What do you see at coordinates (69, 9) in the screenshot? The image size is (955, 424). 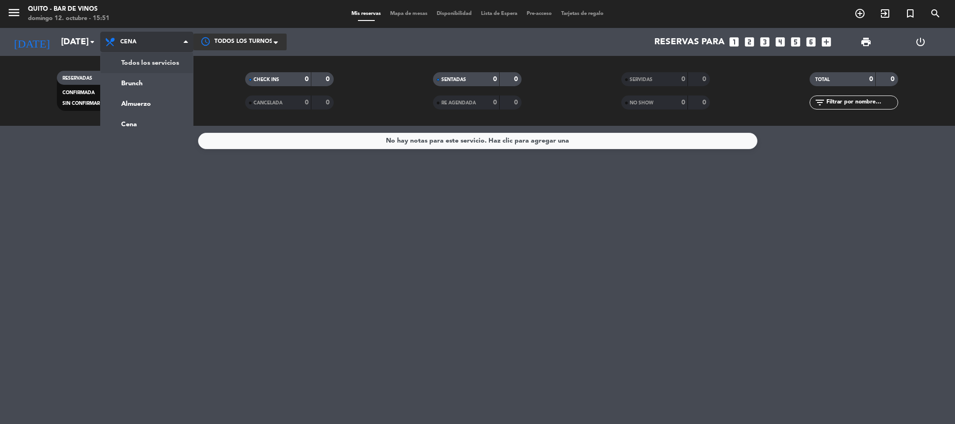 I see `div: Quito - Bar de Vinos` at bounding box center [69, 9].